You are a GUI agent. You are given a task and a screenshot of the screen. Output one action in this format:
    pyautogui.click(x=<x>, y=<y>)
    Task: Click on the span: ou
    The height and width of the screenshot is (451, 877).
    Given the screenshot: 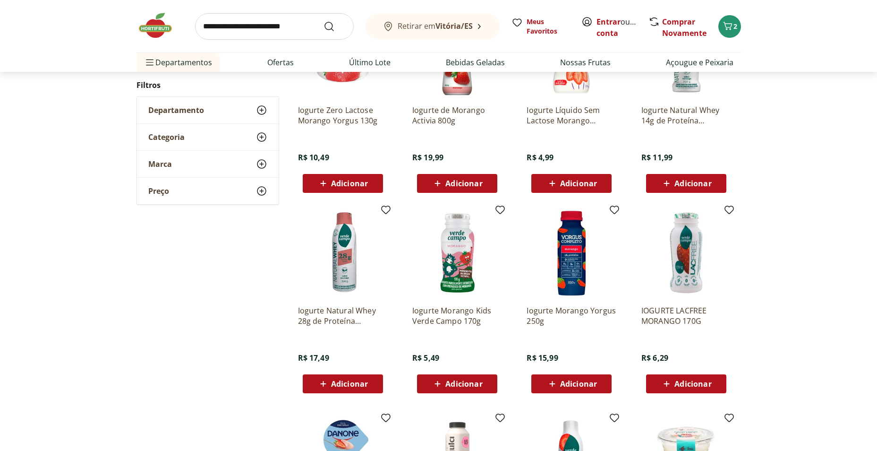 What is the action you would take?
    pyautogui.click(x=617, y=27)
    